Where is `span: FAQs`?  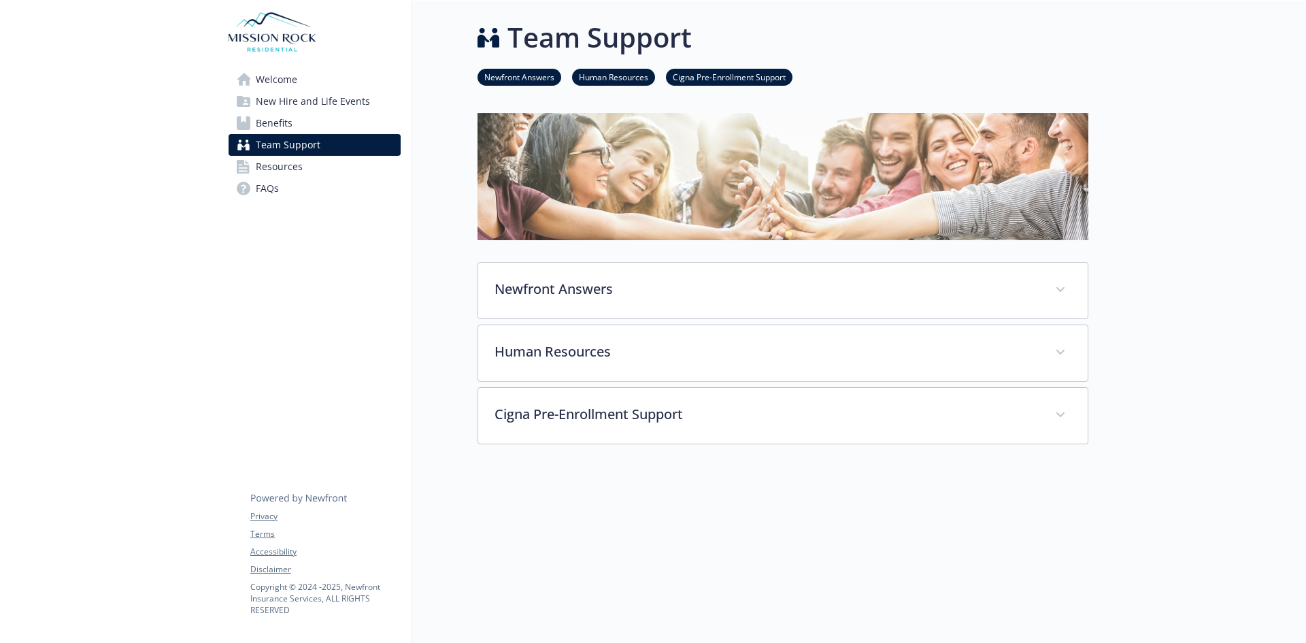 span: FAQs is located at coordinates (267, 188).